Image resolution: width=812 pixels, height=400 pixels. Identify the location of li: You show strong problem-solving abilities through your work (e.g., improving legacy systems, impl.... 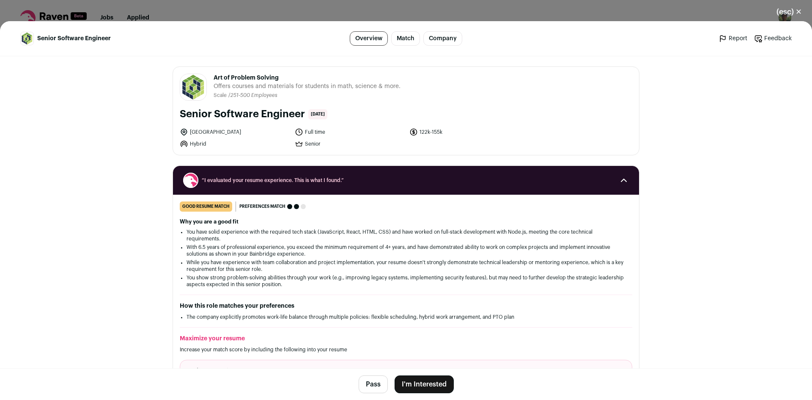
(406, 281).